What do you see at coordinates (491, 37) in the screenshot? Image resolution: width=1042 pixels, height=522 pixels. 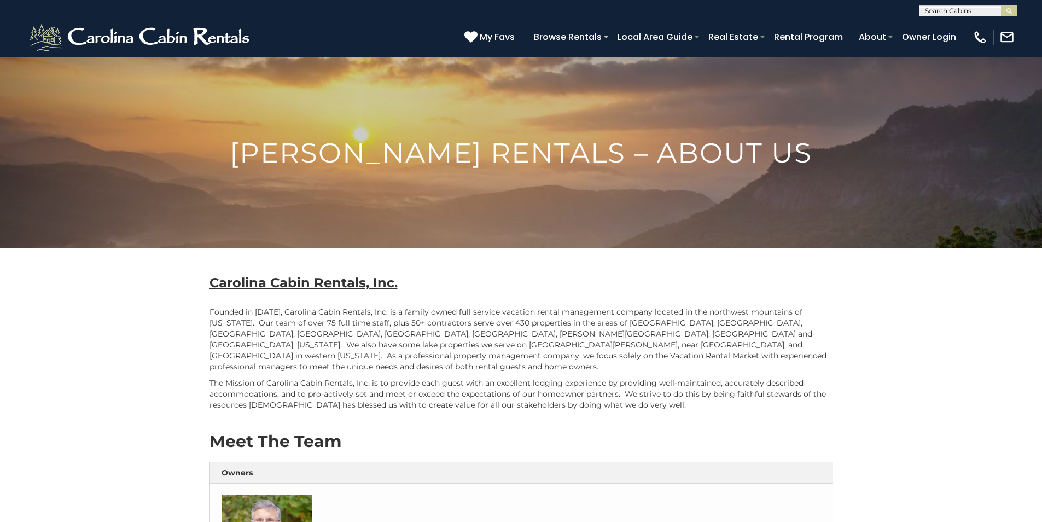 I see `a: My Favs` at bounding box center [491, 37].